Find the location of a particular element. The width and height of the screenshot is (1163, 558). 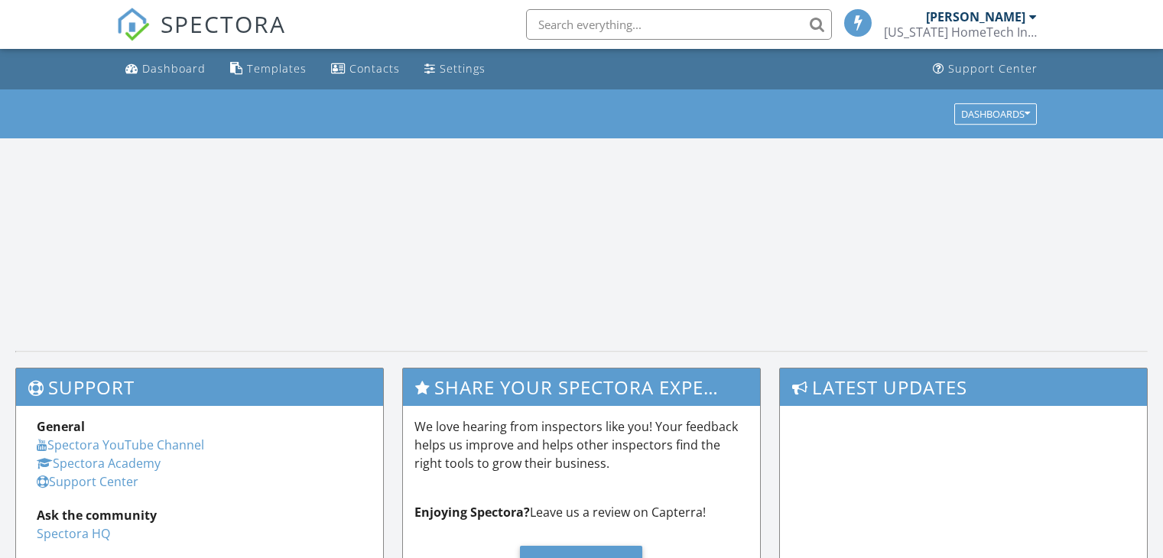

a: Spectora YouTube Channel is located at coordinates (120, 445).